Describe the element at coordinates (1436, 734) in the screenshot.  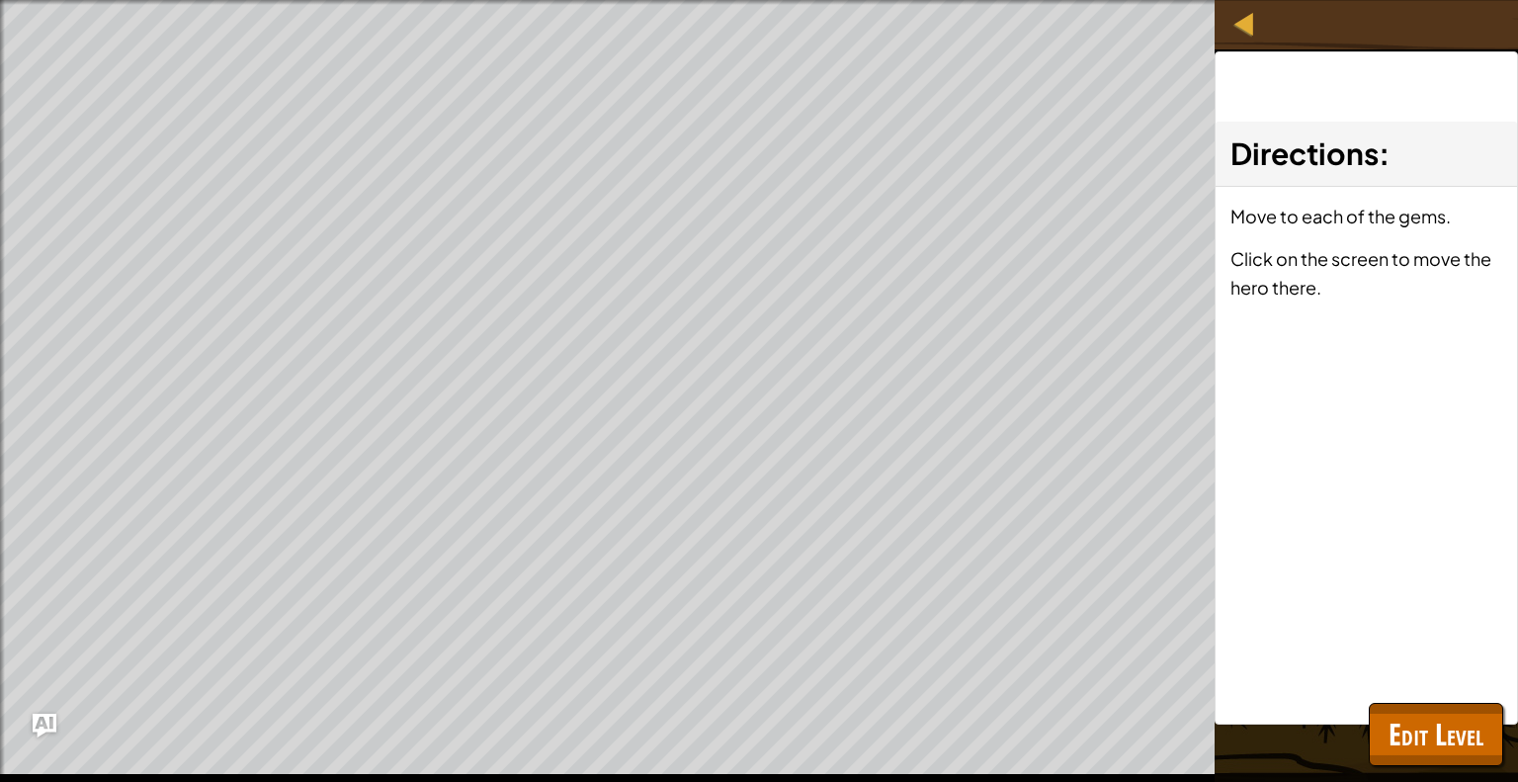
I see `button: Edit Level` at that location.